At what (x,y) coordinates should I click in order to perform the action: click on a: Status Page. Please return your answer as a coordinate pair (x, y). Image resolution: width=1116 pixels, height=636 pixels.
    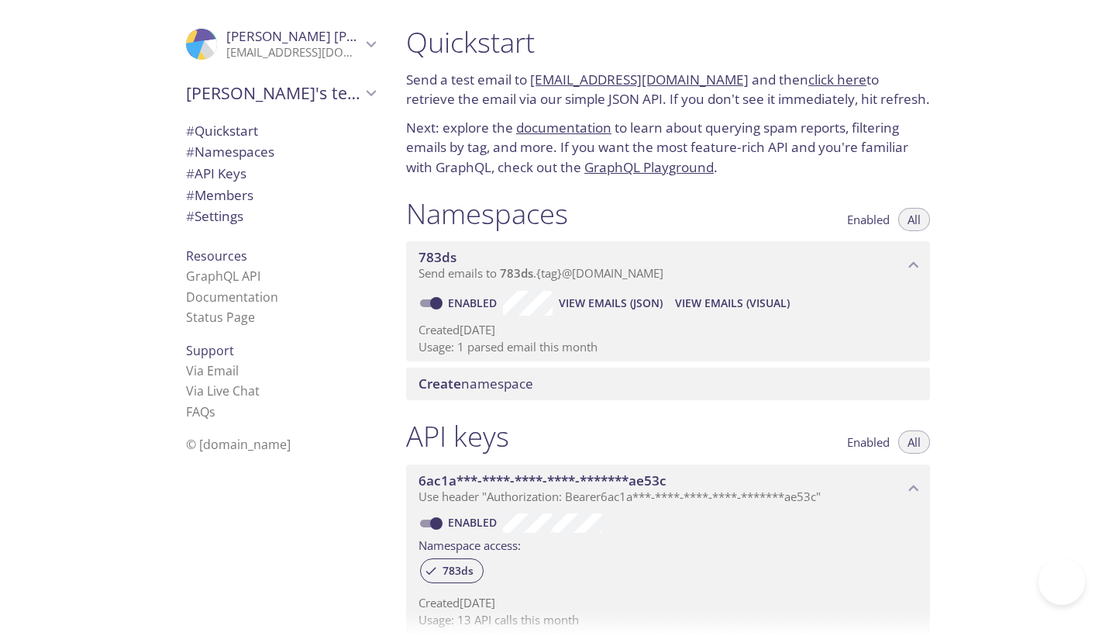
    Looking at the image, I should click on (220, 317).